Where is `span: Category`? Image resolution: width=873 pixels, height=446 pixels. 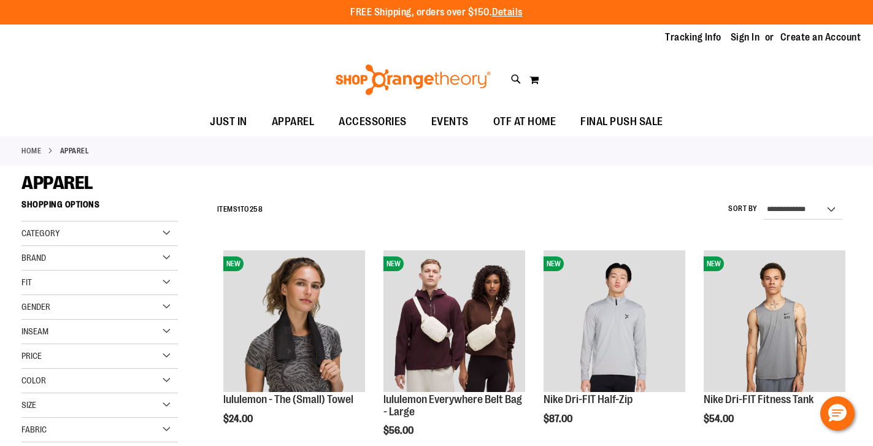 span: Category is located at coordinates (41, 233).